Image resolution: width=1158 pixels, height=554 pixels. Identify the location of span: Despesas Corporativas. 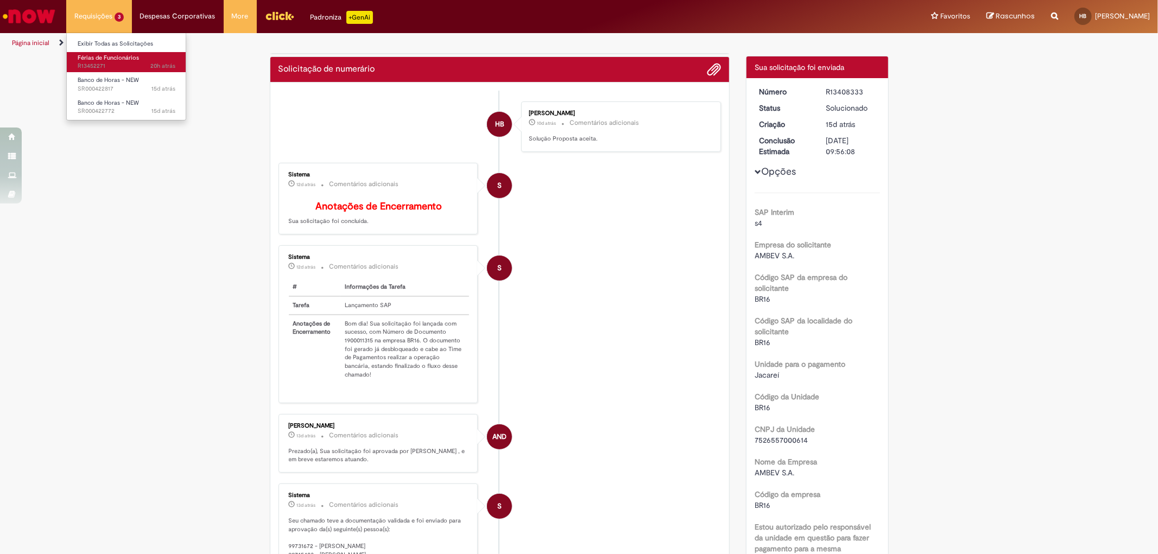
(178, 16).